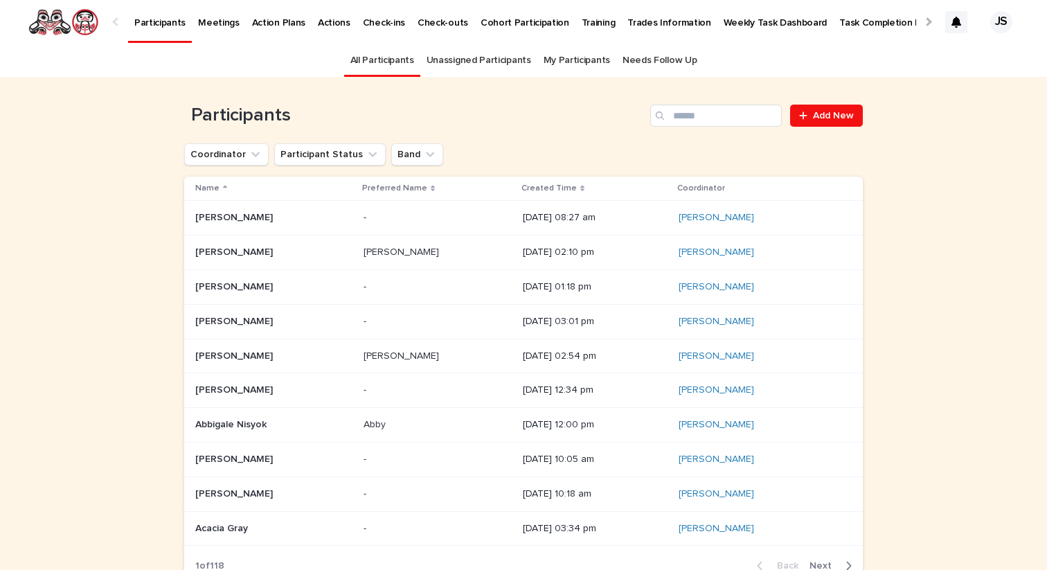  Describe the element at coordinates (417, 154) in the screenshot. I see `button: Band` at that location.